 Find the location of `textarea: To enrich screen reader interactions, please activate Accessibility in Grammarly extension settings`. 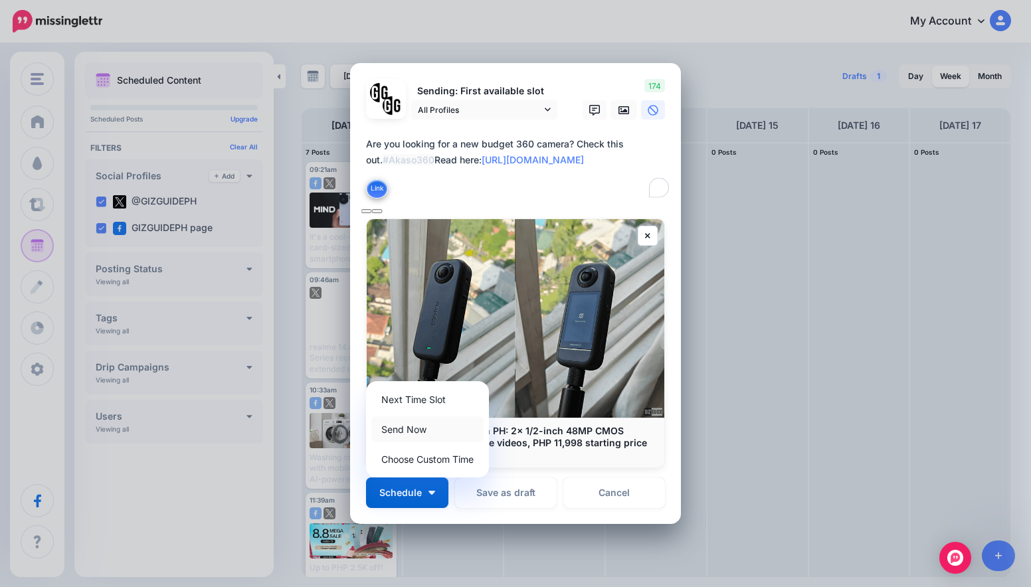

textarea: To enrich screen reader interactions, please activate Accessibility in Grammarly extension settings is located at coordinates (519, 168).